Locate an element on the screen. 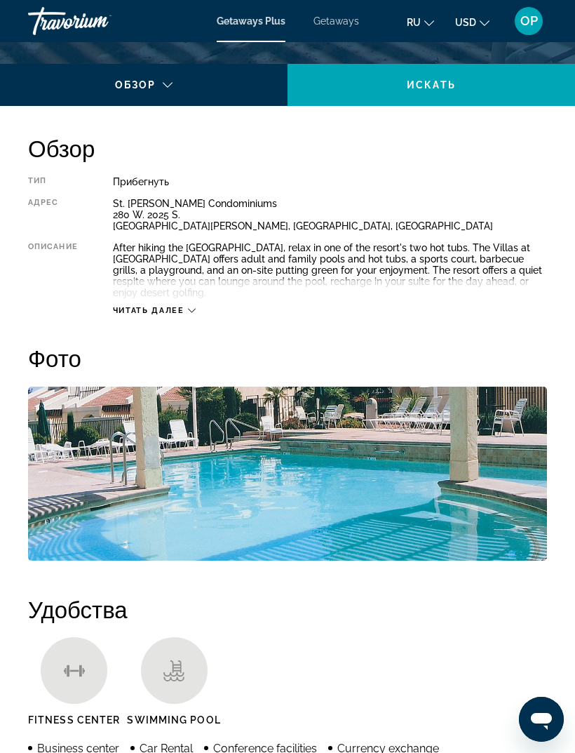 This screenshot has width=575, height=753. button: Open full-screen image slider is located at coordinates (288, 474).